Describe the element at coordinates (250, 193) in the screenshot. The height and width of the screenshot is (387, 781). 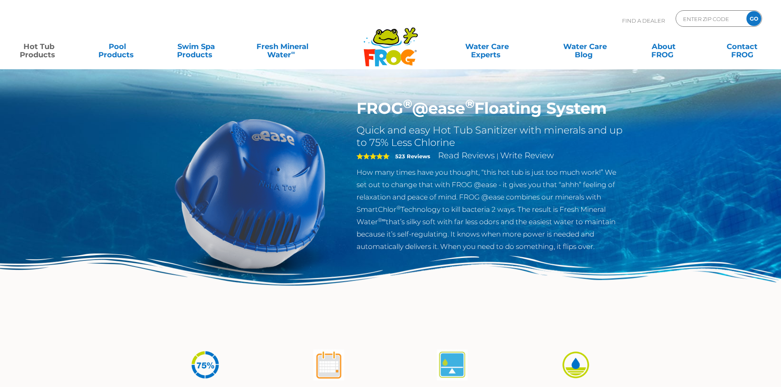
I see `img: hot-tub-product-atease-system.png` at that location.